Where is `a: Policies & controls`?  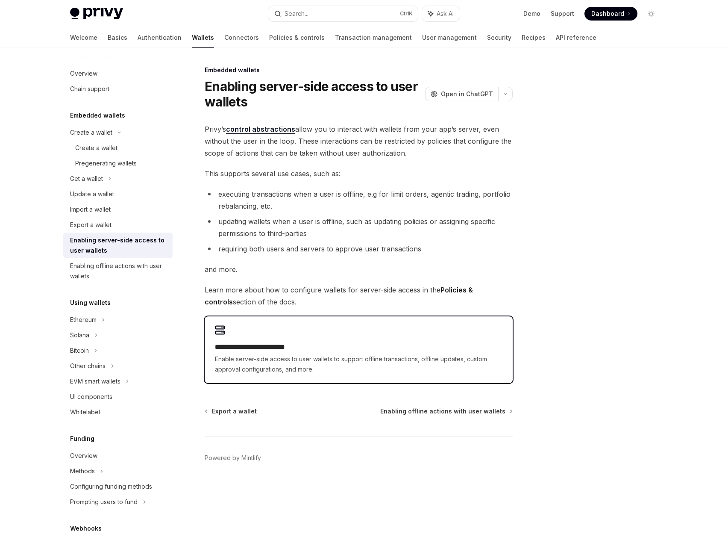 a: Policies & controls is located at coordinates (297, 38).